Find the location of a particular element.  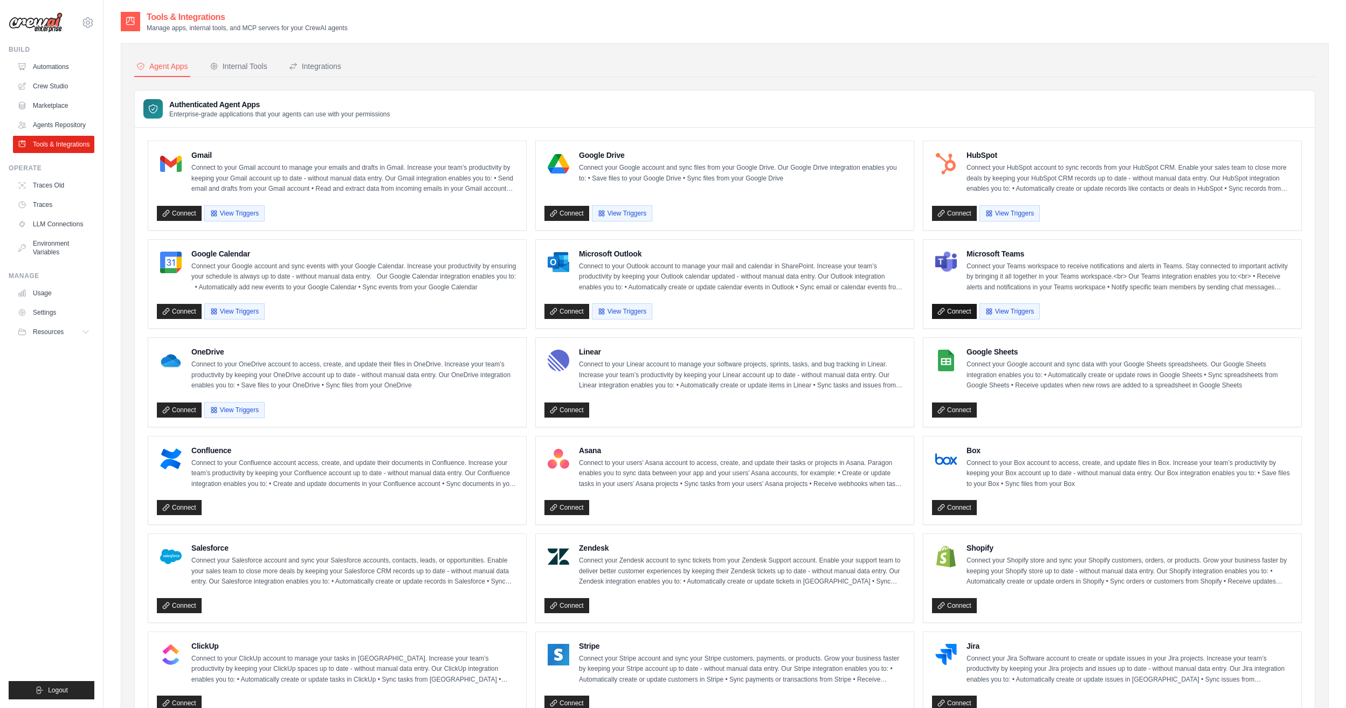

div: Agent Apps is located at coordinates (162, 66).